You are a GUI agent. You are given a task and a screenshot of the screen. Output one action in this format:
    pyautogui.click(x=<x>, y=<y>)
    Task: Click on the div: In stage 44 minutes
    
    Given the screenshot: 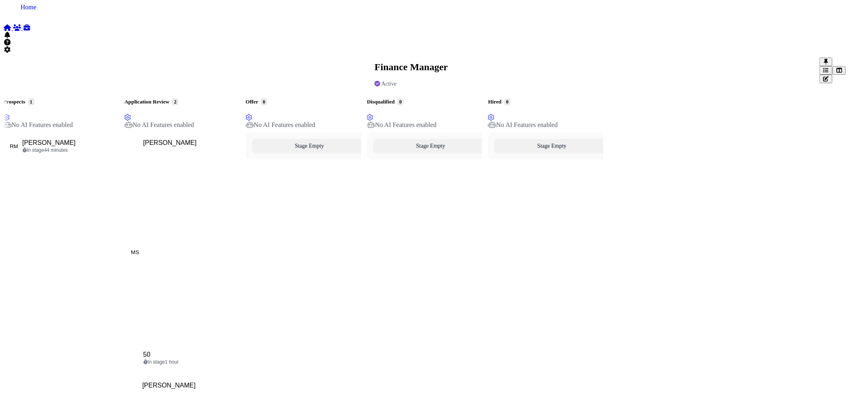 What is the action you would take?
    pyautogui.click(x=49, y=150)
    